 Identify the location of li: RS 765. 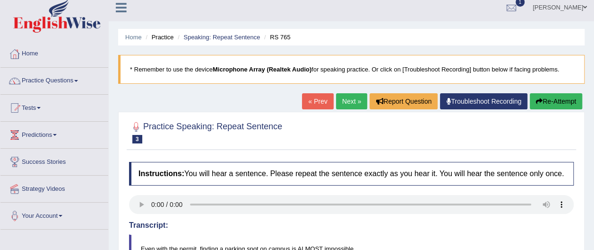
(276, 37).